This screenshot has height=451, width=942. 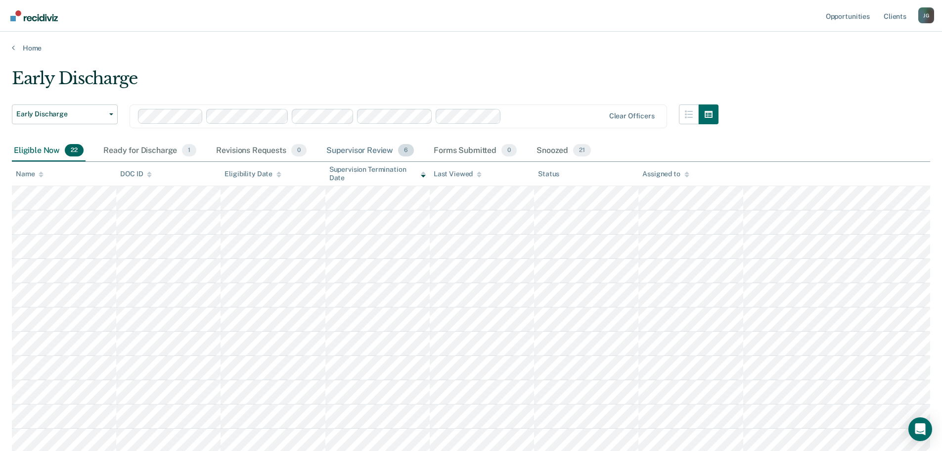 I want to click on span: Early Discharge, so click(x=61, y=114).